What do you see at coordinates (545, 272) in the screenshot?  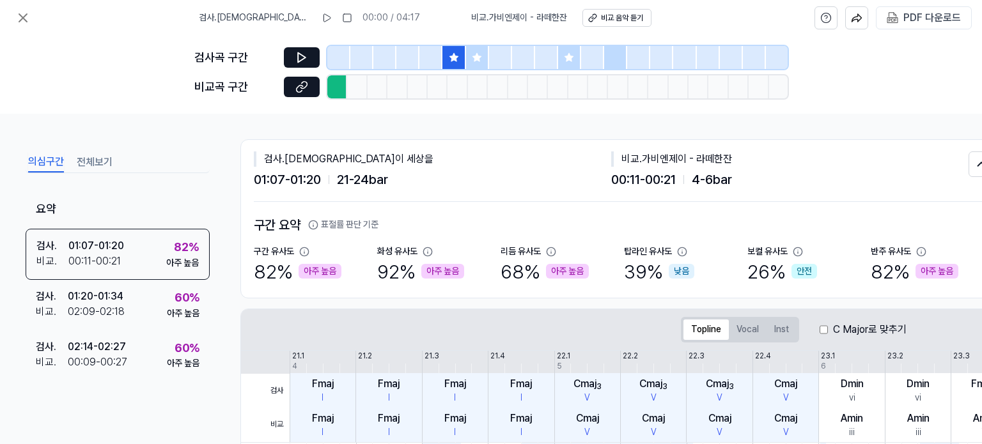 I see `div: 68 %` at bounding box center [545, 272].